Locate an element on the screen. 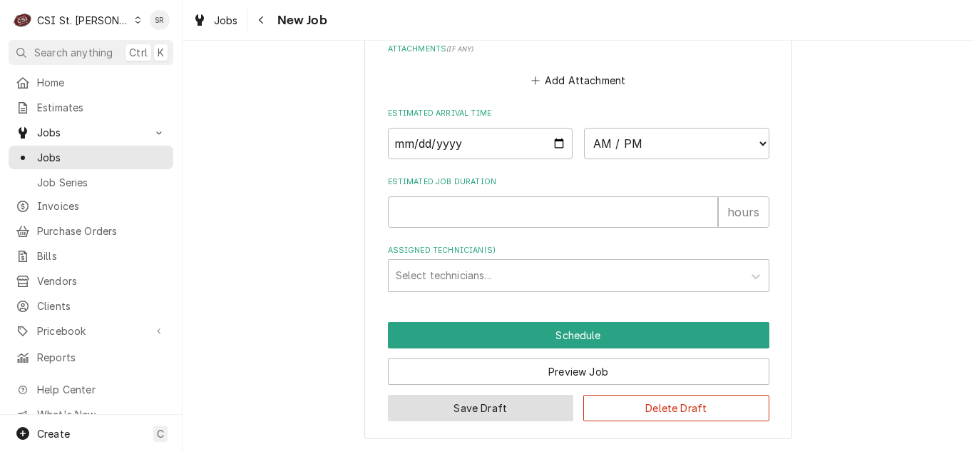 This screenshot has height=452, width=974. span: Bills is located at coordinates (101, 255).